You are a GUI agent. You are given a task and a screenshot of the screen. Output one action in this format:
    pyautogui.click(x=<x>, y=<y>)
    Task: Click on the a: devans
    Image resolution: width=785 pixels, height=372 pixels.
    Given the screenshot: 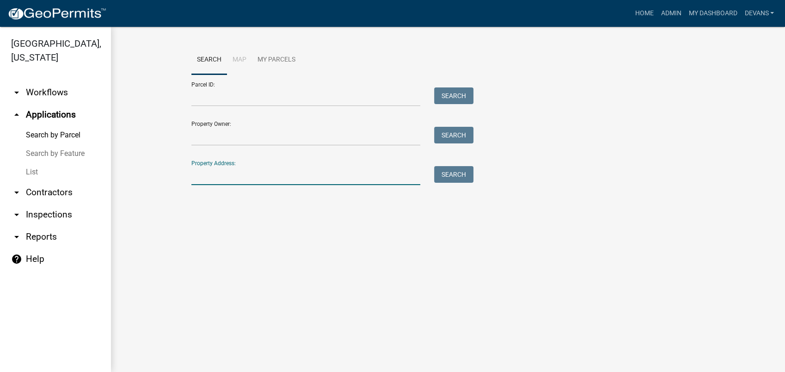 What is the action you would take?
    pyautogui.click(x=759, y=13)
    